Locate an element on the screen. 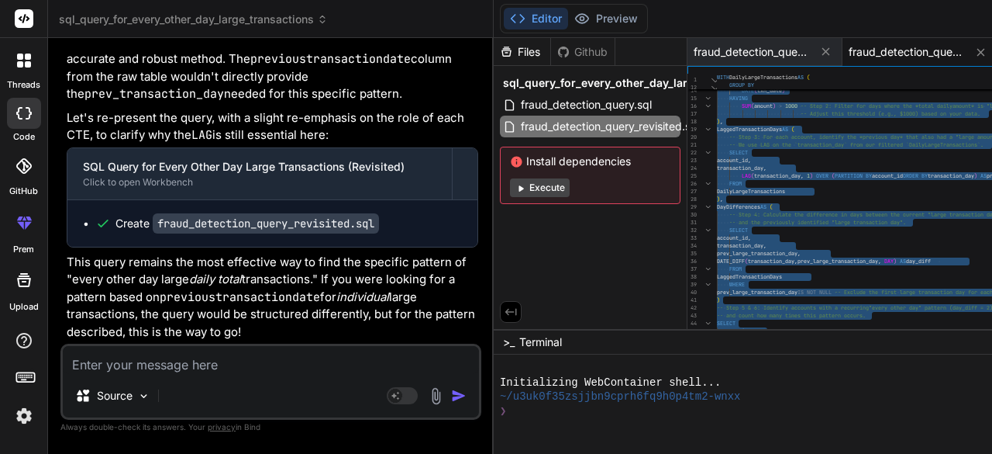 This screenshot has height=454, width=992. span: 1 is located at coordinates (692, 80).